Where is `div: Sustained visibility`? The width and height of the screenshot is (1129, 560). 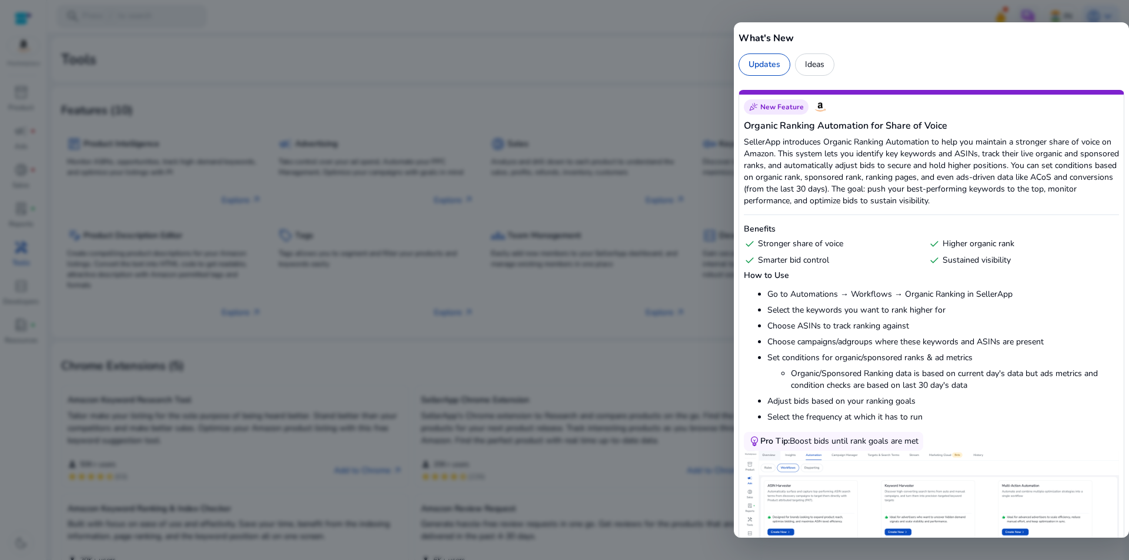
div: Sustained visibility is located at coordinates (1018, 260).